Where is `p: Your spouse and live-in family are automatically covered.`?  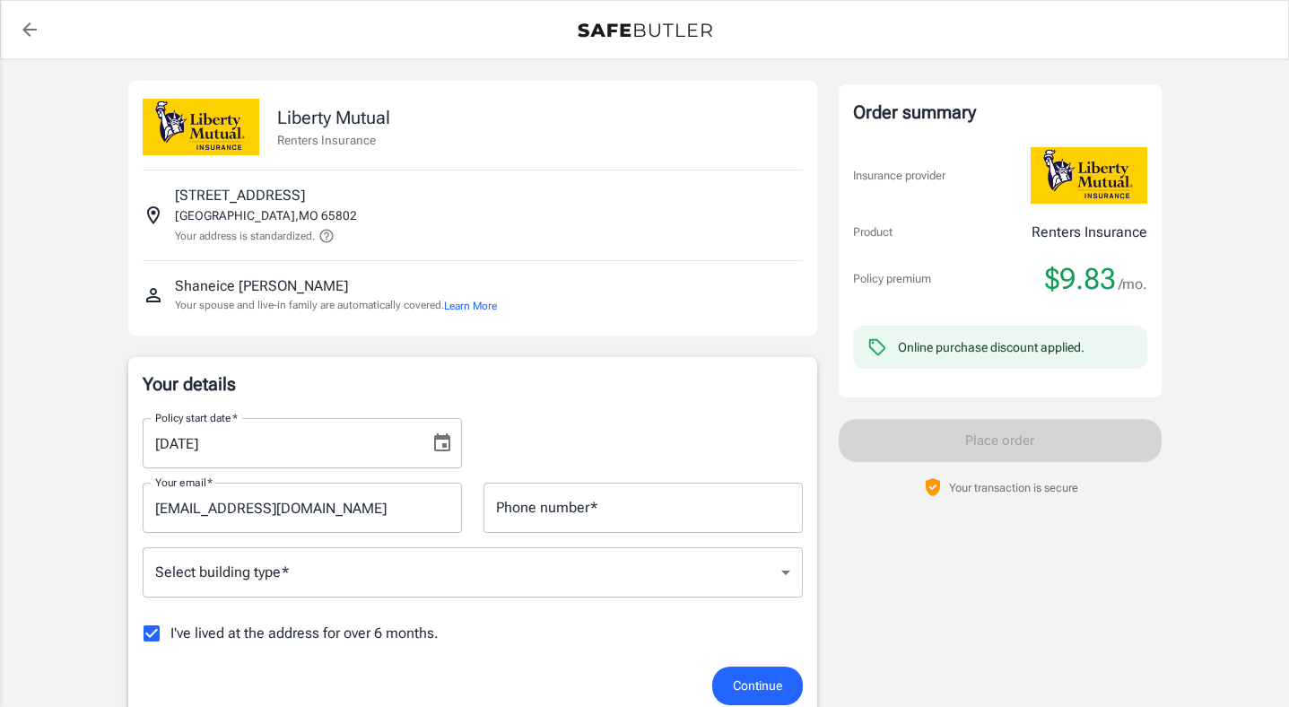 p: Your spouse and live-in family are automatically covered. is located at coordinates (335, 305).